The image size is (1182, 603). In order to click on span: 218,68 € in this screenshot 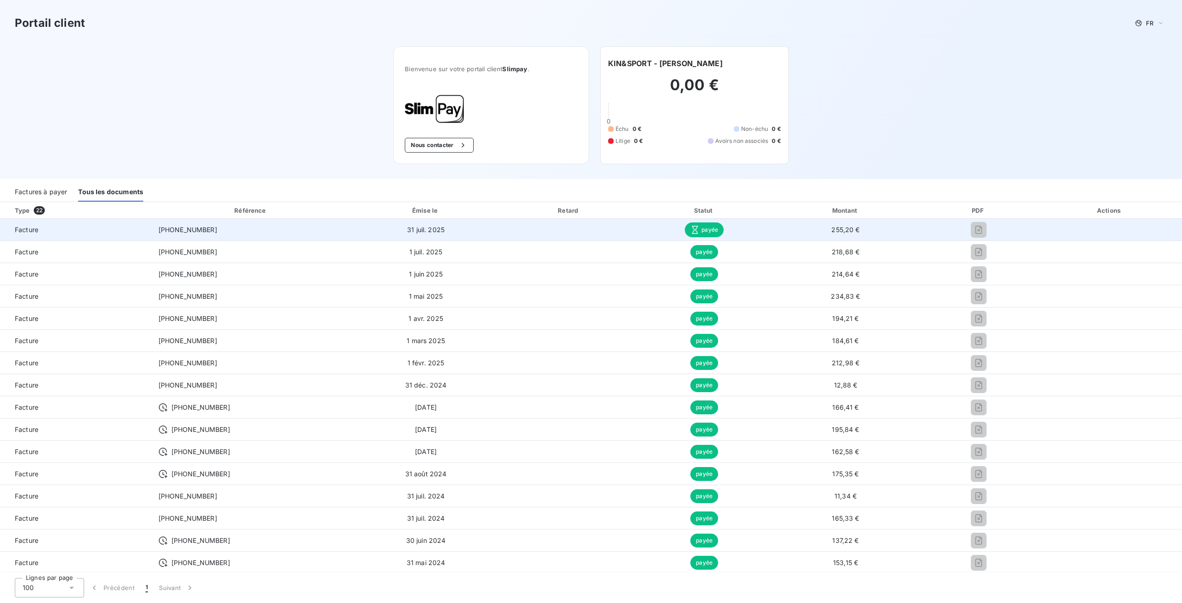, I will do `click(846, 251)`.